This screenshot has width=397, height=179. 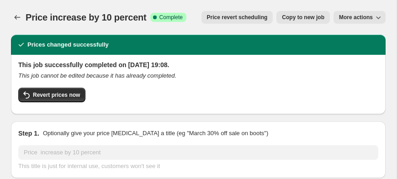 I want to click on button: Copy to new job, so click(x=303, y=17).